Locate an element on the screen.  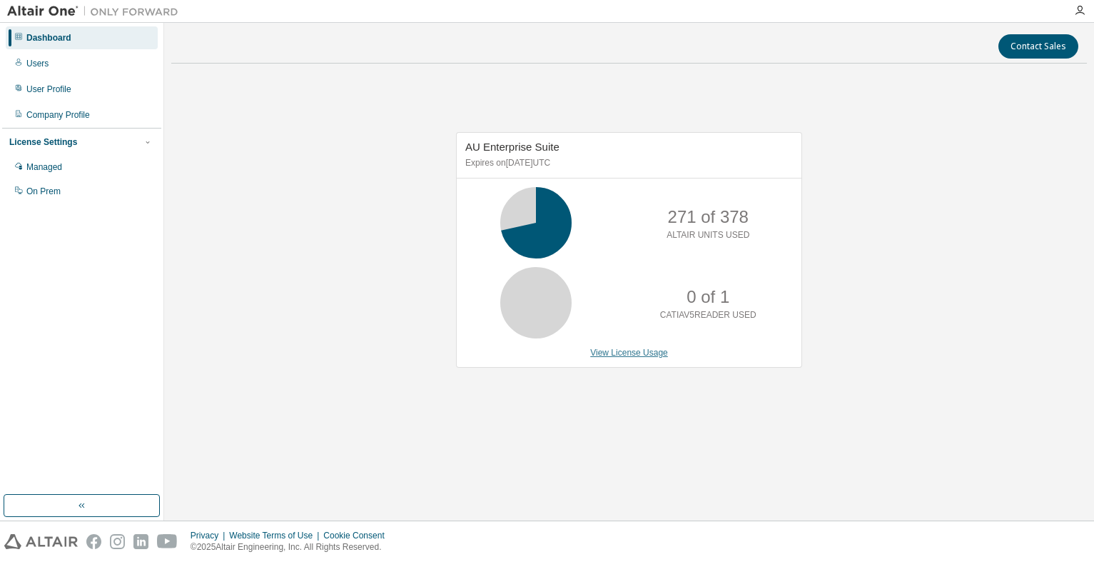
p: 0 of 1 is located at coordinates (708, 297).